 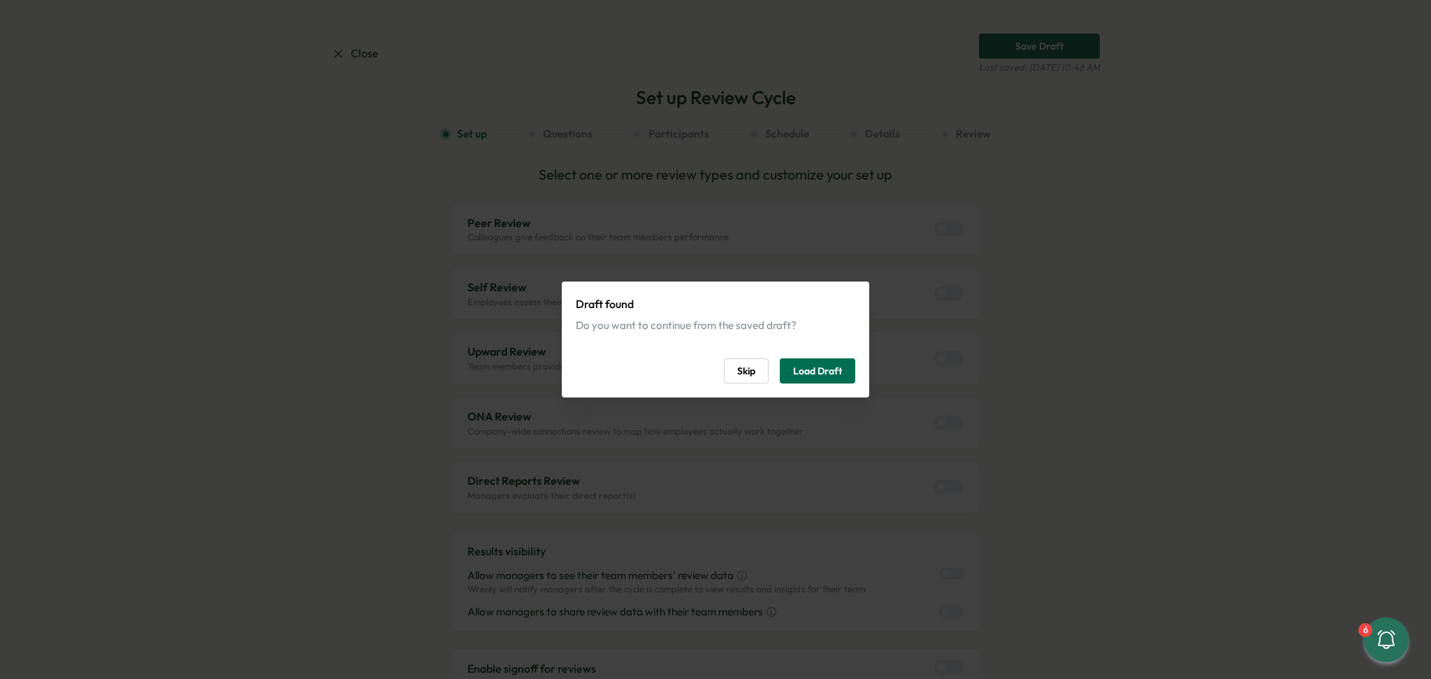 What do you see at coordinates (746, 371) in the screenshot?
I see `button: Skip` at bounding box center [746, 371].